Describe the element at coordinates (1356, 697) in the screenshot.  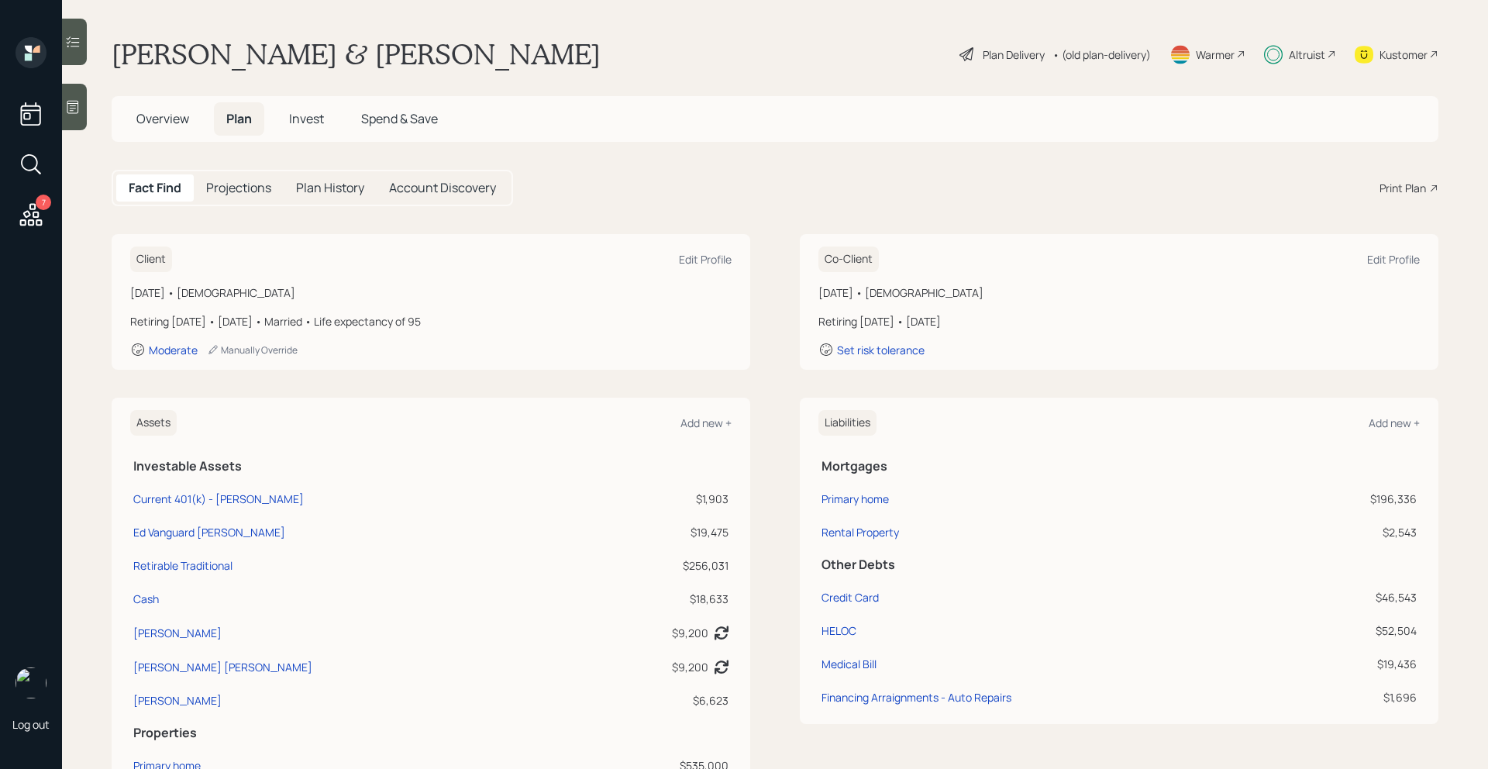
I see `div: $1,696` at that location.